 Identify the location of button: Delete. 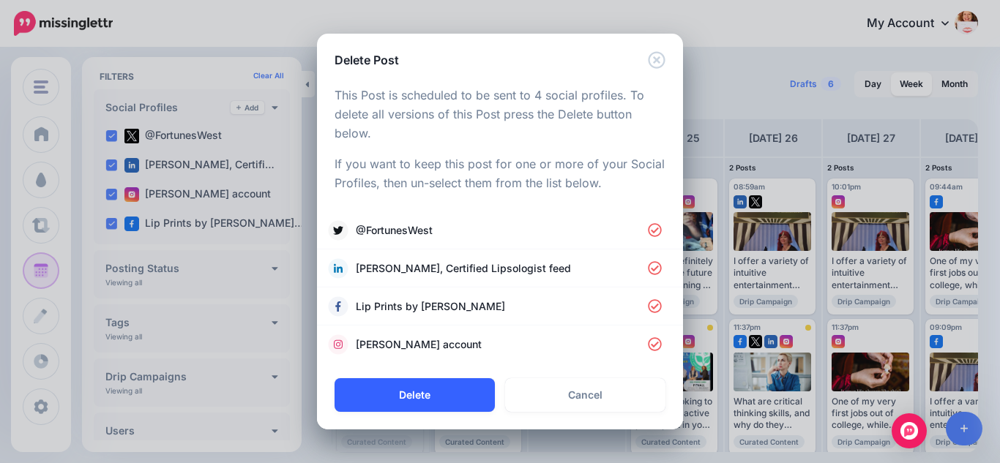
(414, 395).